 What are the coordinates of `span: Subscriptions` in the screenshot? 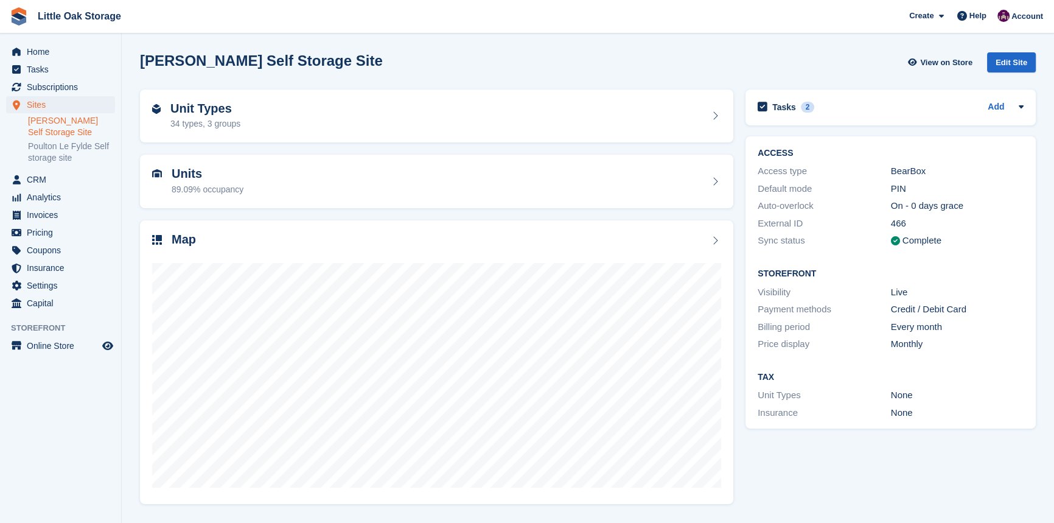 It's located at (63, 87).